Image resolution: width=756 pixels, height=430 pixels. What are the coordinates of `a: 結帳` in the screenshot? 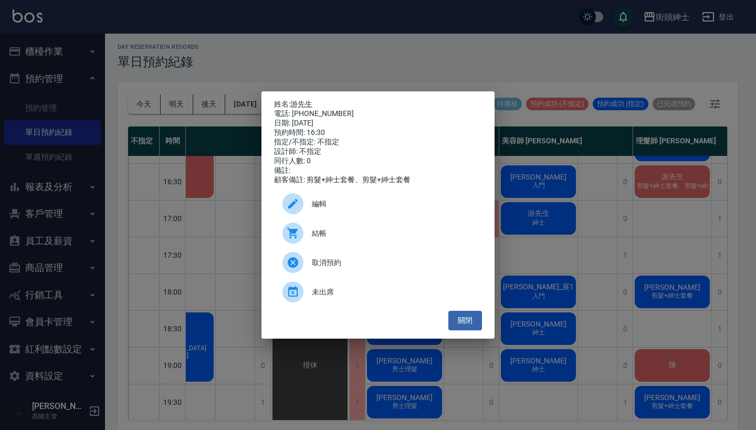 It's located at (378, 233).